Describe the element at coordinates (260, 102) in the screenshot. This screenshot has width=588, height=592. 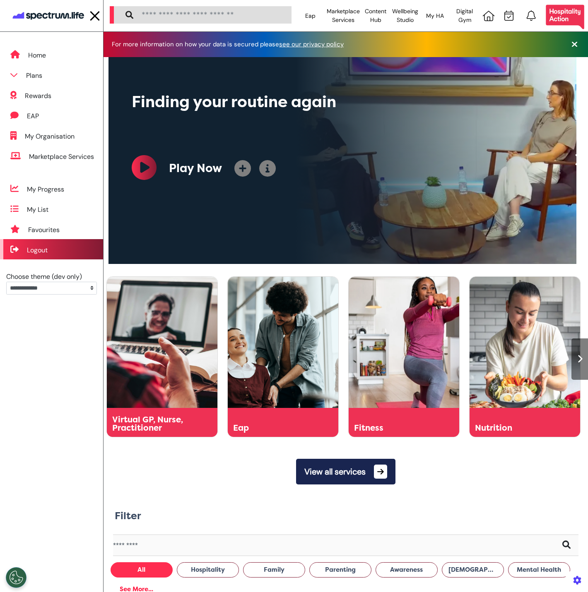
I see `div: Finding your routine again` at that location.